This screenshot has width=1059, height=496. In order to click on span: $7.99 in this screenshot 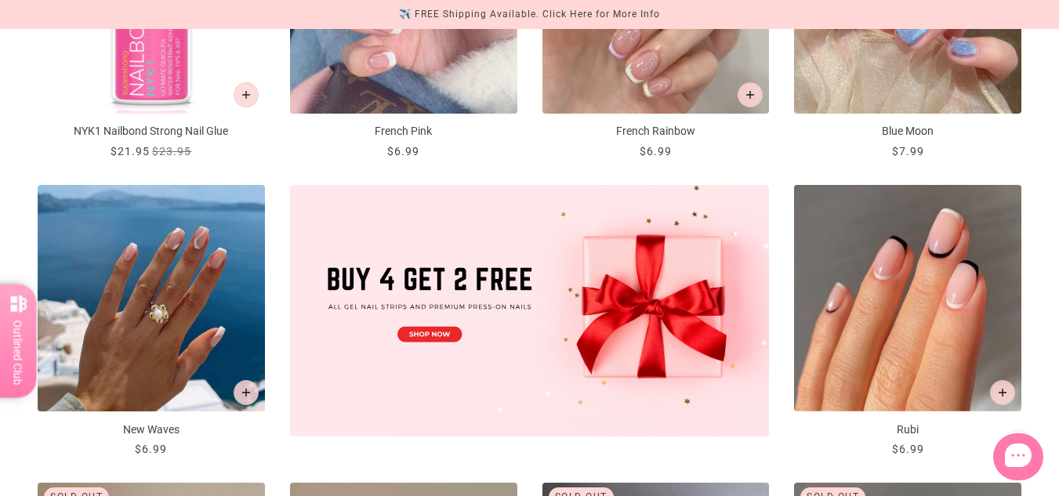, I will do `click(907, 151)`.